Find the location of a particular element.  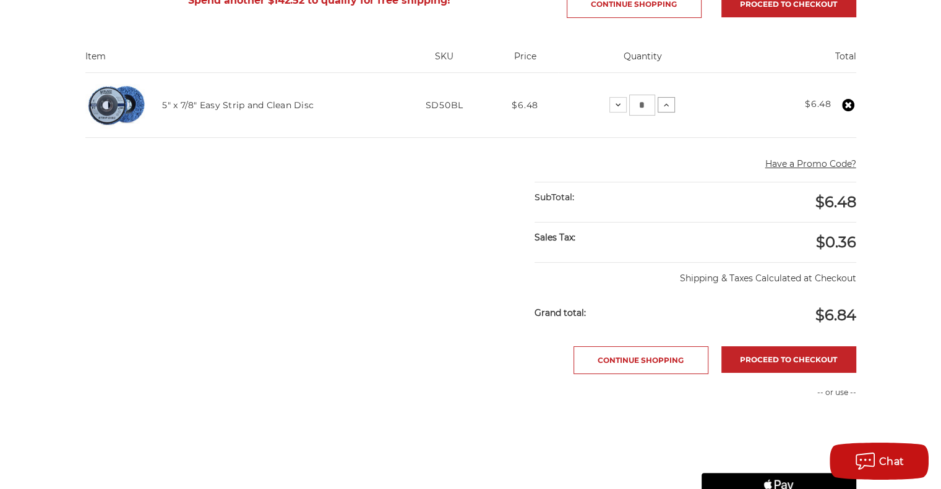

a: Proceed to checkout is located at coordinates (789, 359).